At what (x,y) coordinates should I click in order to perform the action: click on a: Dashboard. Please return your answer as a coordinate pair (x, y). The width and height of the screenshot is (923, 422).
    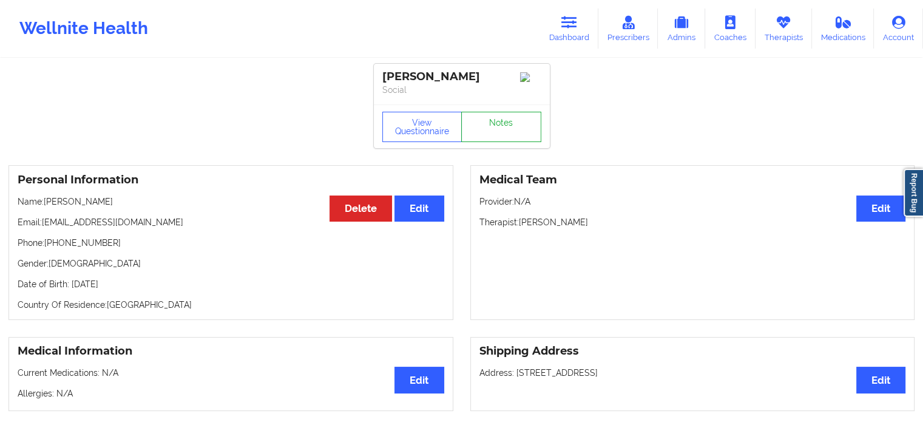
    Looking at the image, I should click on (569, 29).